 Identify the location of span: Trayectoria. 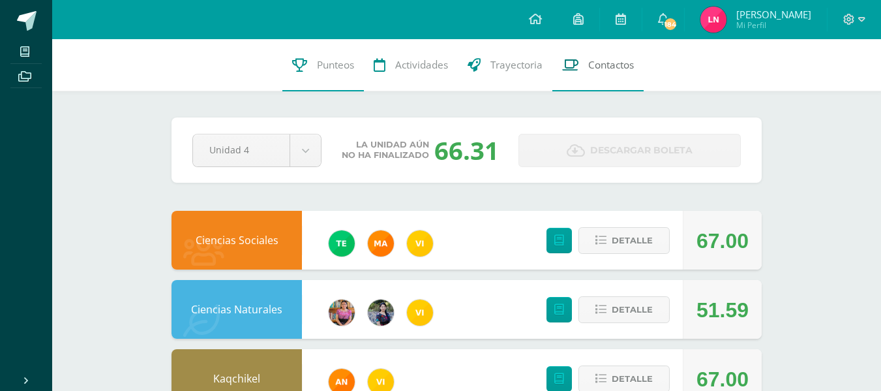
(516, 65).